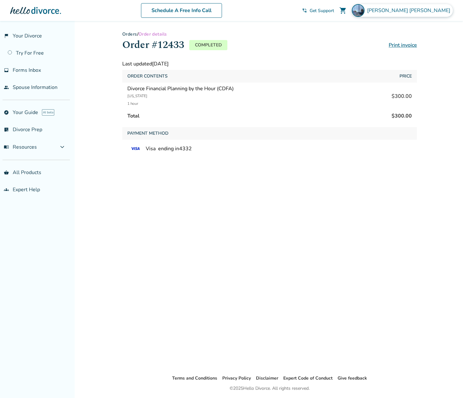  Describe the element at coordinates (267, 378) in the screenshot. I see `li: Disclaimer` at that location.